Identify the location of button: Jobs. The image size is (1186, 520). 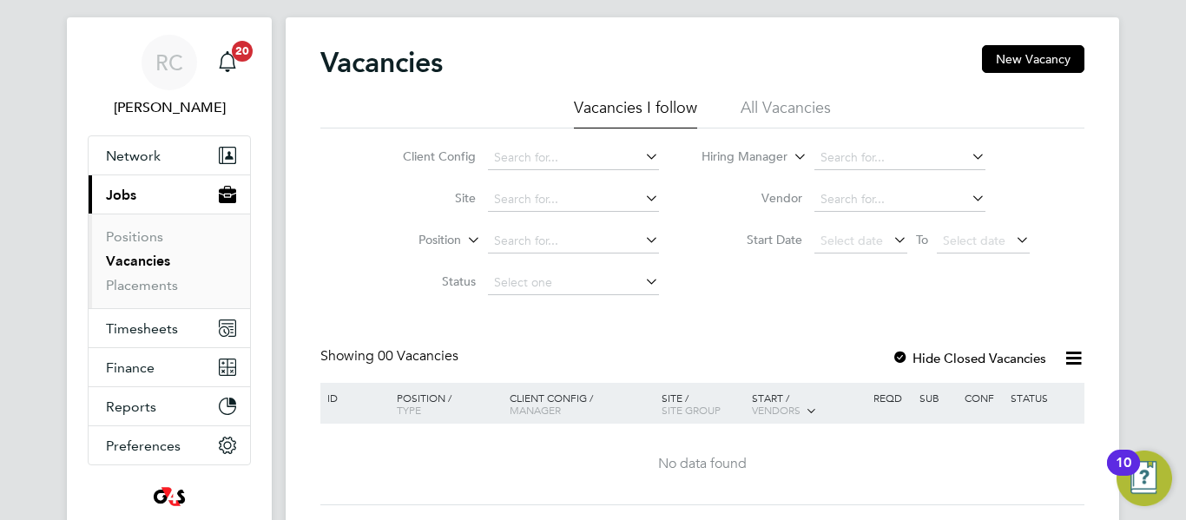
(169, 195).